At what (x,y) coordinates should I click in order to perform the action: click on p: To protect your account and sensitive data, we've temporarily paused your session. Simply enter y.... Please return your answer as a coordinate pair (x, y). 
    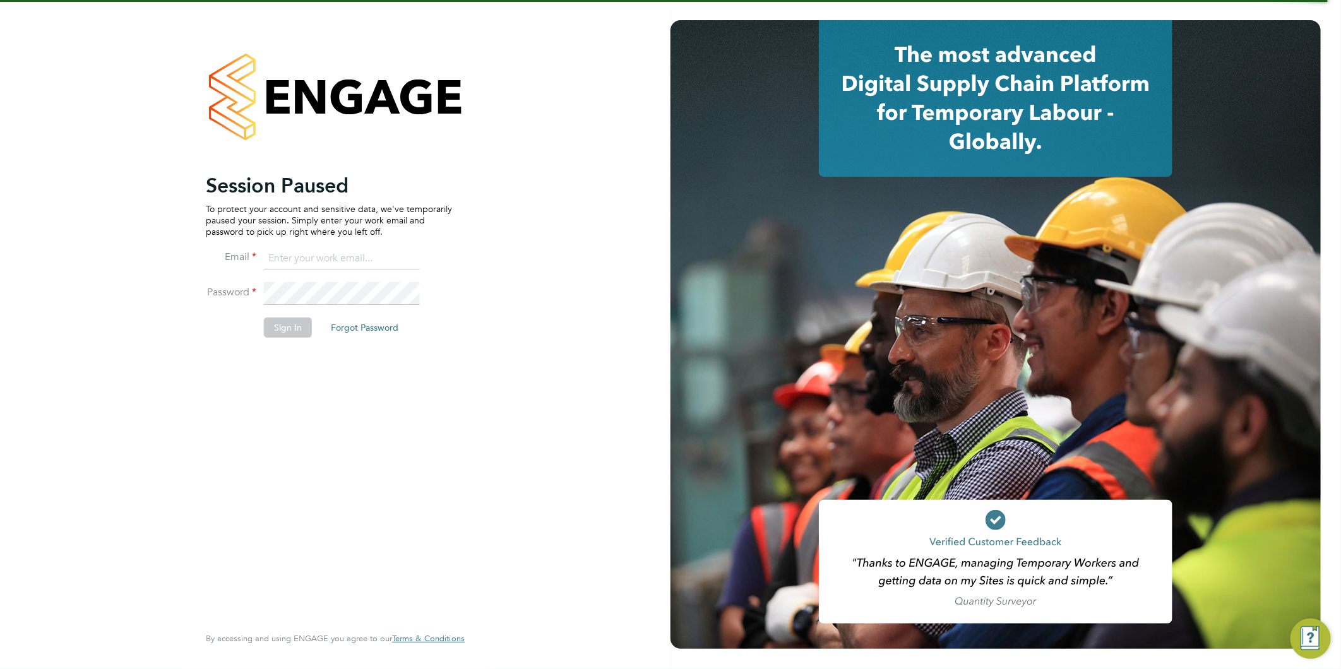
    Looking at the image, I should click on (329, 220).